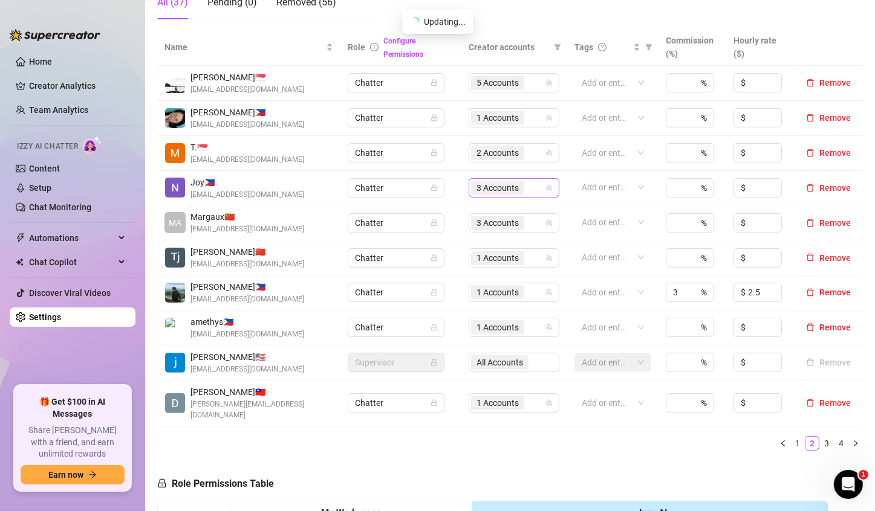 The height and width of the screenshot is (511, 875). Describe the element at coordinates (72, 238) in the screenshot. I see `span: Automations` at that location.